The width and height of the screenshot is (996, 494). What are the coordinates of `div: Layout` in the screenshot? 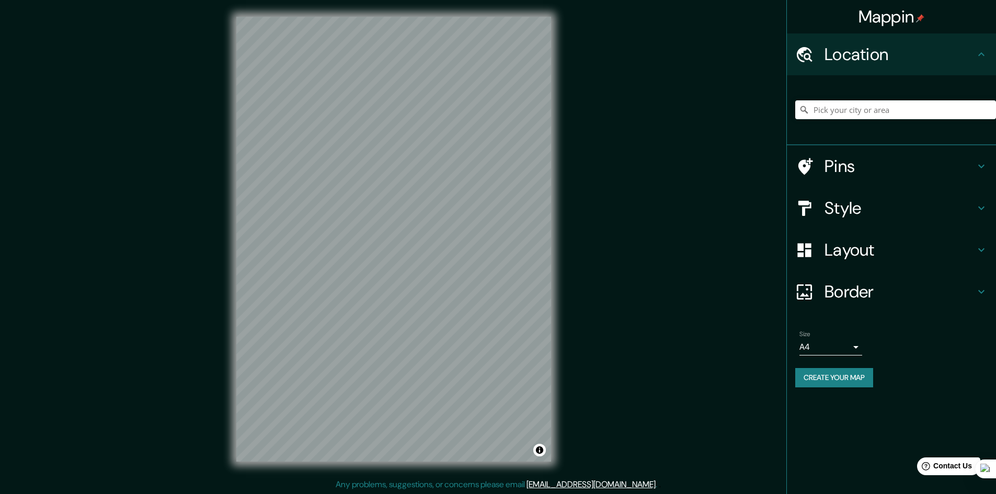 It's located at (892, 250).